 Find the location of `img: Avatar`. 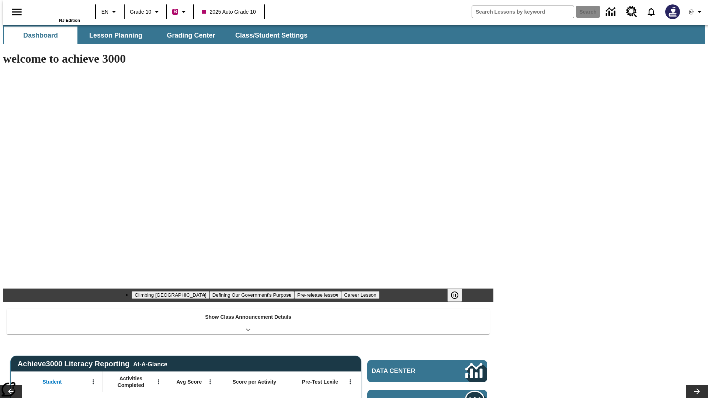

img: Avatar is located at coordinates (673, 12).